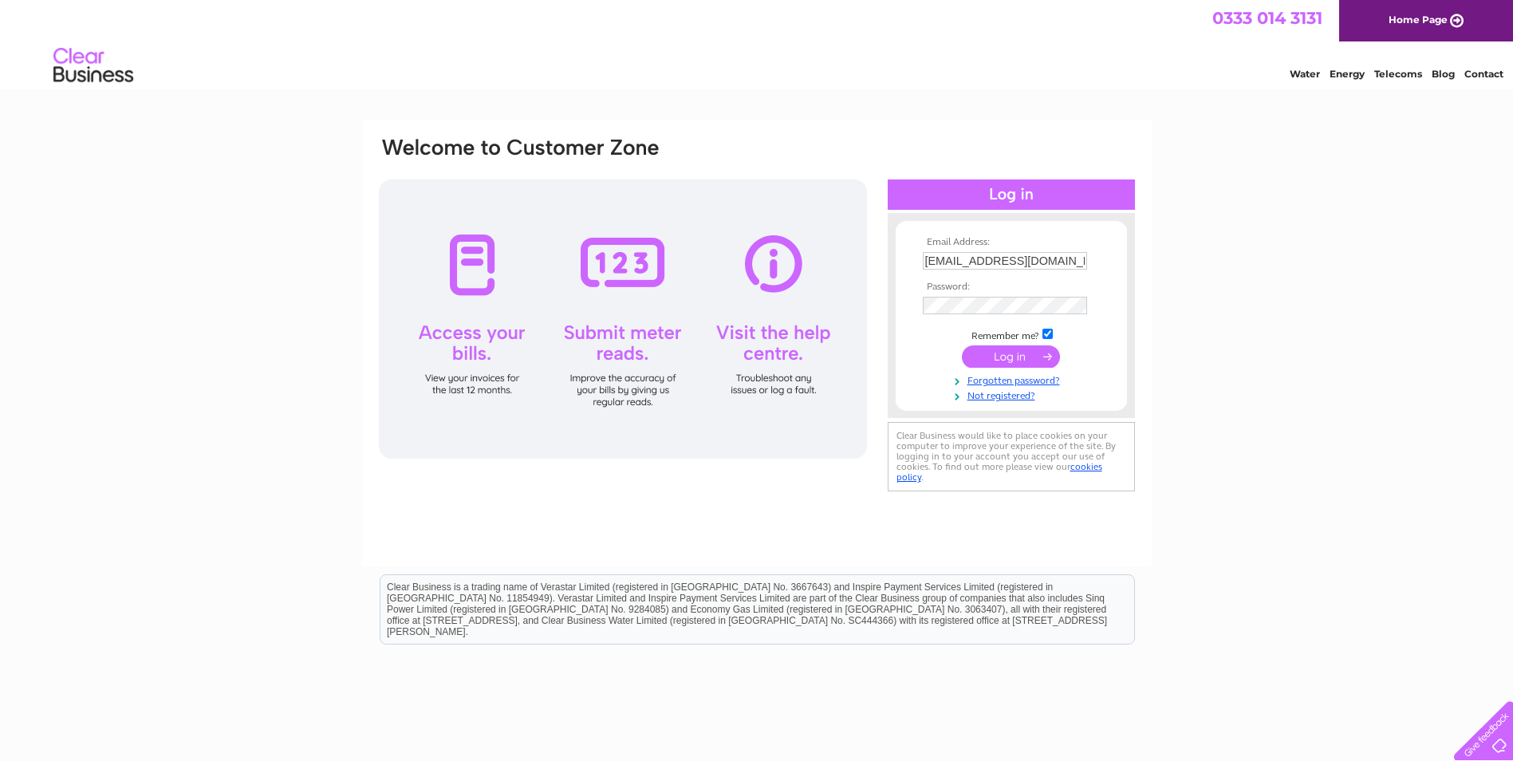  What do you see at coordinates (1267, 18) in the screenshot?
I see `span: 0333 014 3131` at bounding box center [1267, 18].